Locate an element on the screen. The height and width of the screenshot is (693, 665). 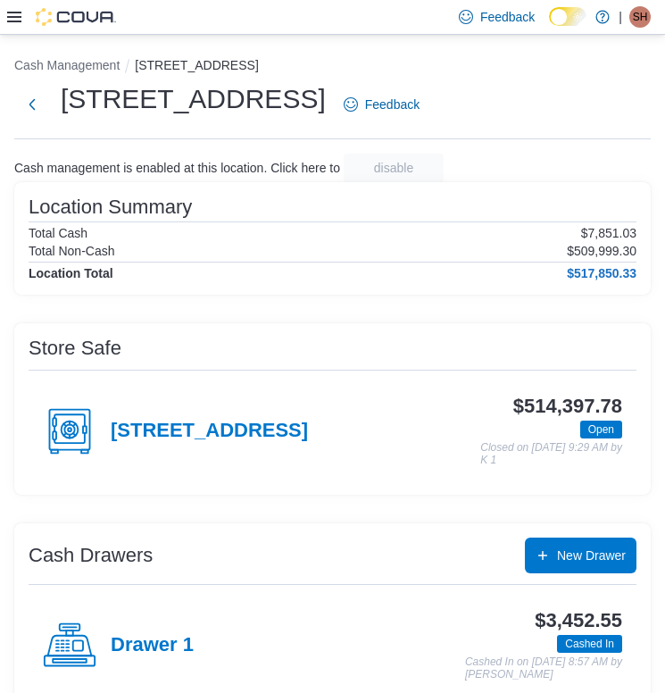
h6: Total Non-Cash is located at coordinates (71, 251).